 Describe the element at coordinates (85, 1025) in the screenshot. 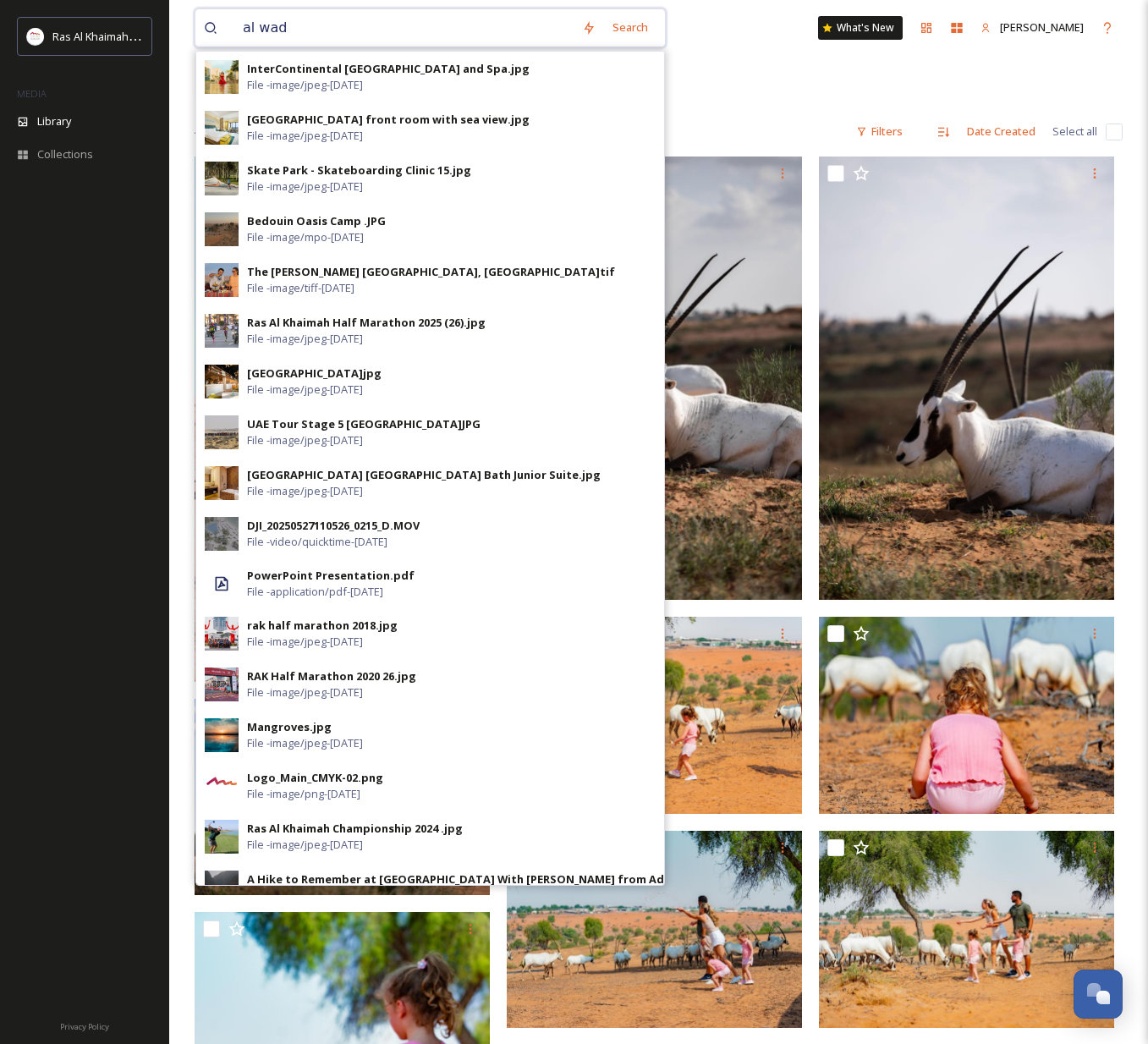

I see `a: Privacy Policy` at that location.